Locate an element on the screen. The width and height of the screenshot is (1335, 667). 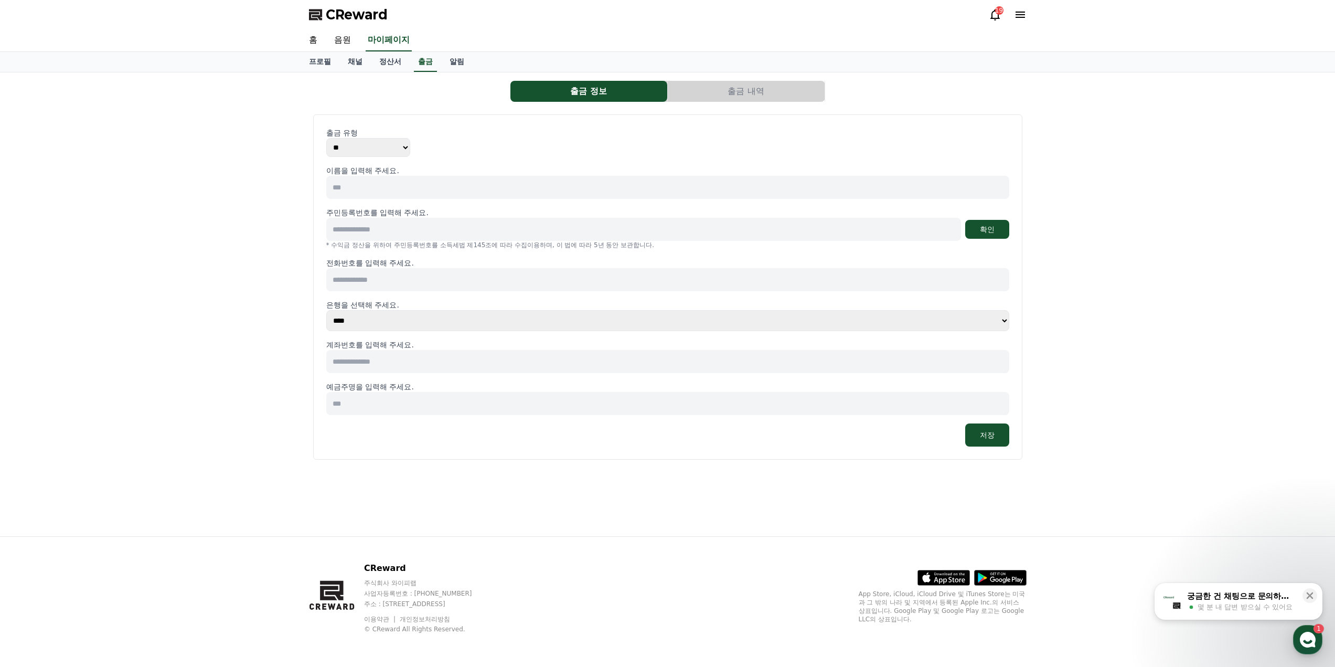
a: 마이페이지 is located at coordinates (389, 40).